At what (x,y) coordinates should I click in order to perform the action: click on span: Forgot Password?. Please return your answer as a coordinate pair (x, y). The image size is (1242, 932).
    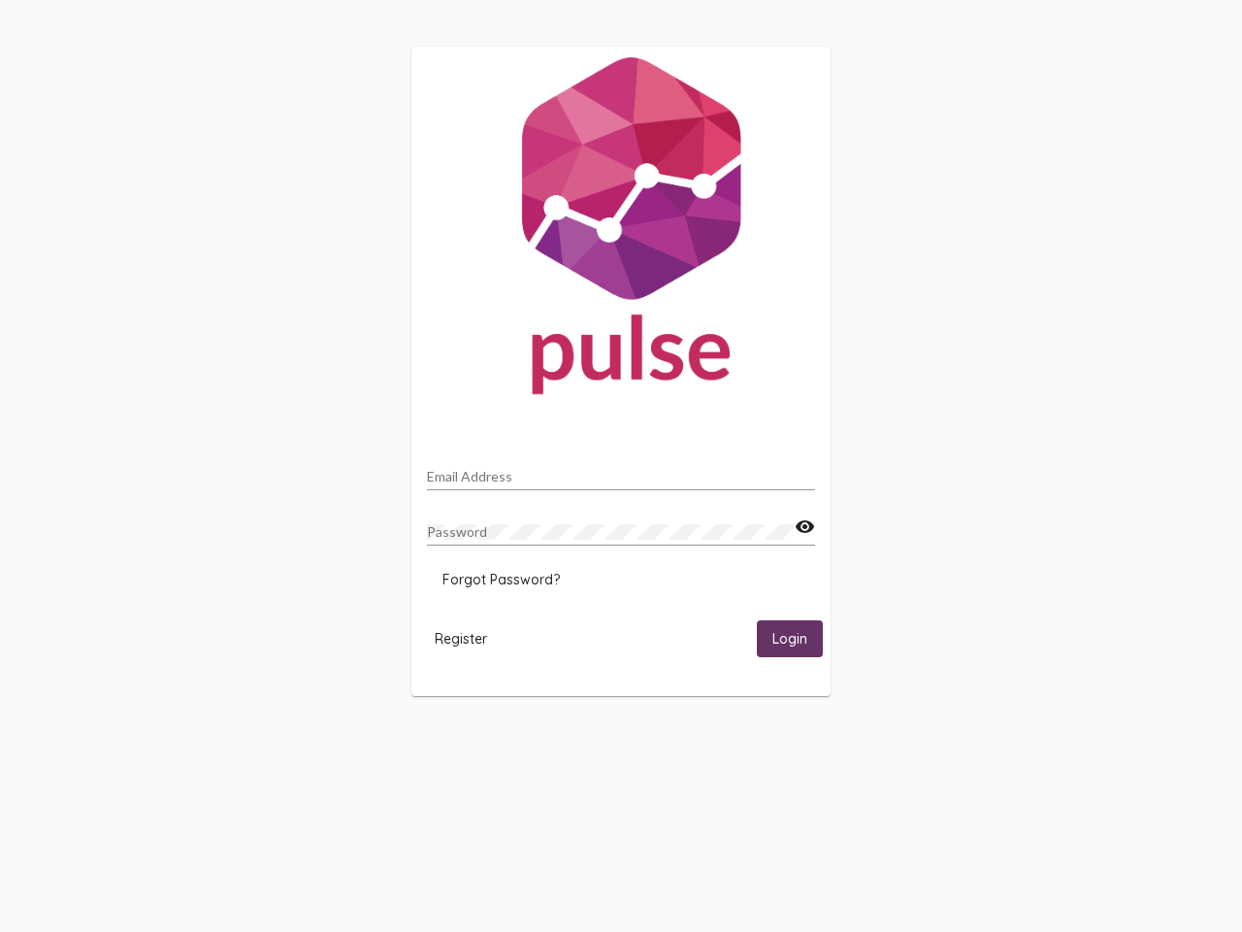
    Looking at the image, I should click on (501, 579).